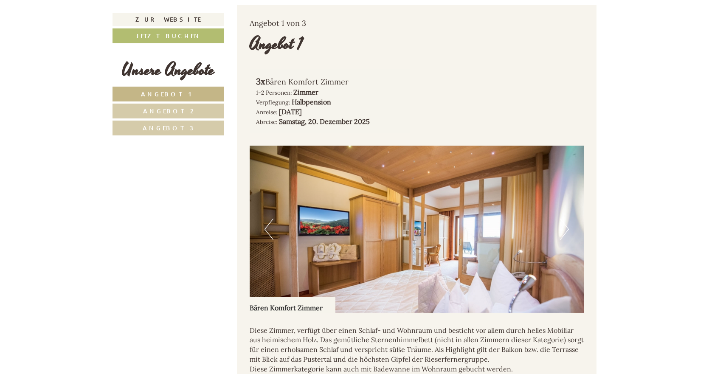 This screenshot has height=374, width=709. I want to click on b: Halbpension, so click(311, 102).